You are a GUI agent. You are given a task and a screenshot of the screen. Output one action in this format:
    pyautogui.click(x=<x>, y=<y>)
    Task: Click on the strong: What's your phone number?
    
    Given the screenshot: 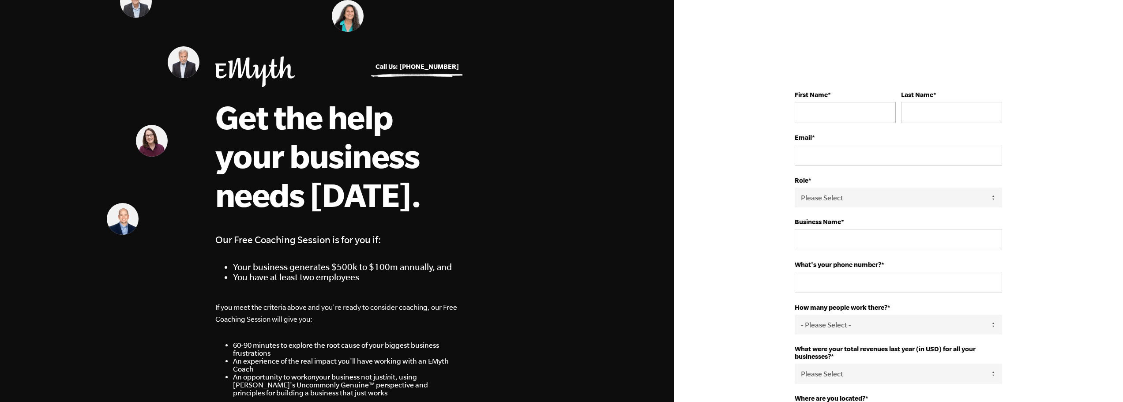 What is the action you would take?
    pyautogui.click(x=838, y=264)
    